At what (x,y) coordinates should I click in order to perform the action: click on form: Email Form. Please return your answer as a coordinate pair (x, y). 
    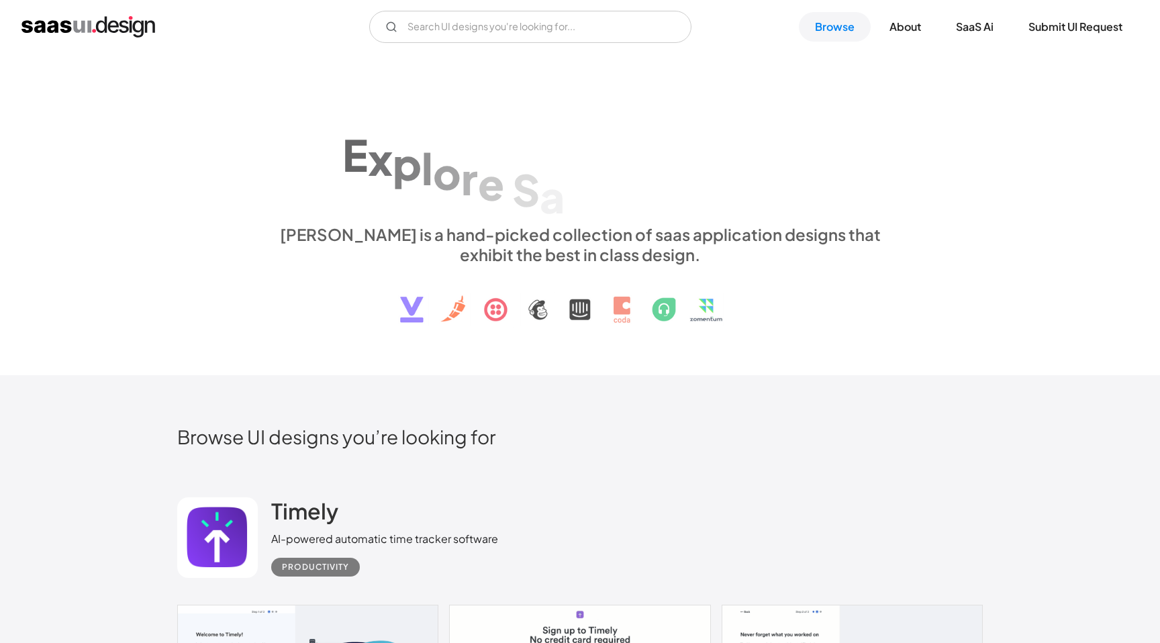
    Looking at the image, I should click on (530, 27).